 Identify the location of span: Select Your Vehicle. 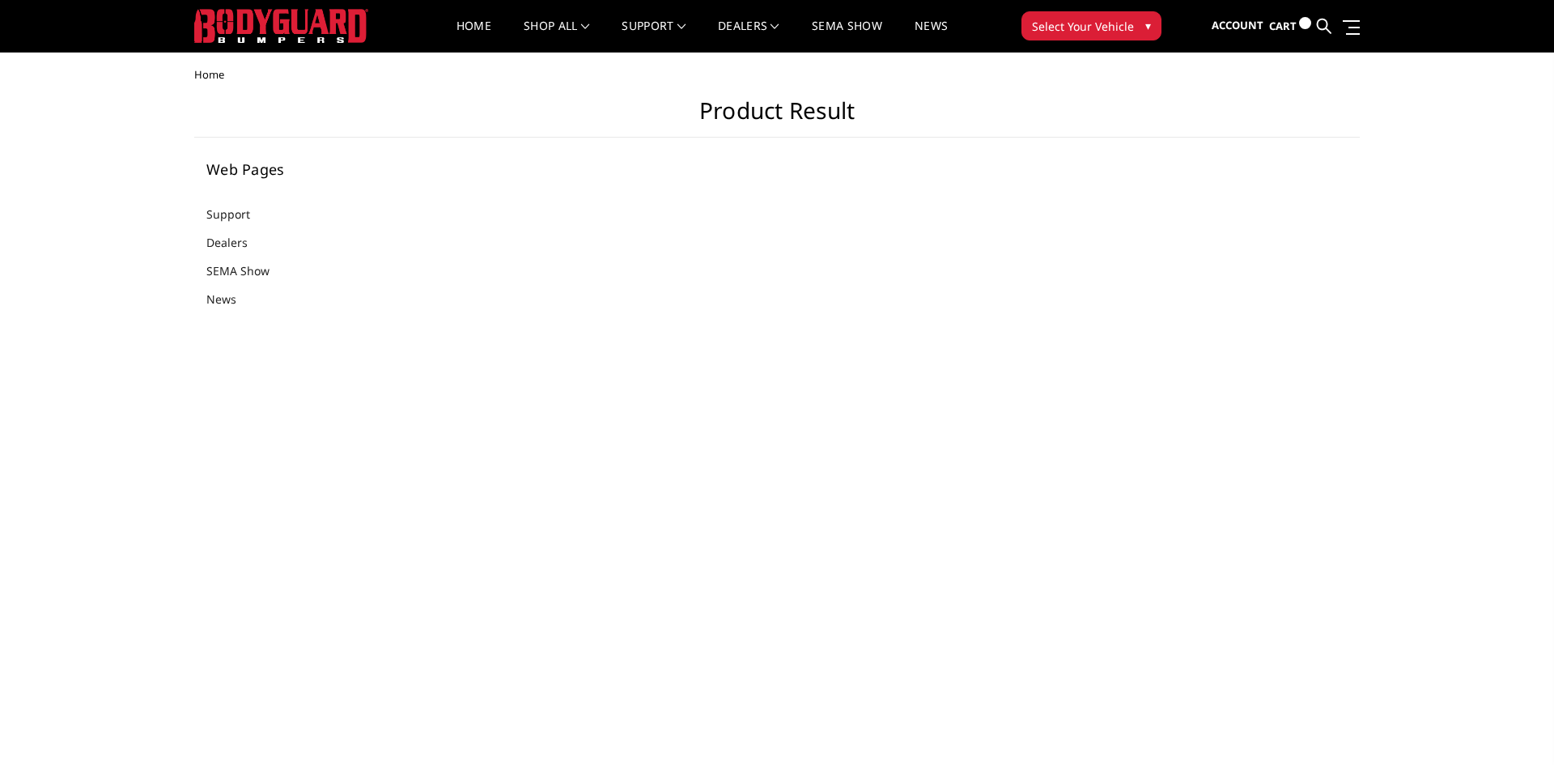
(1083, 26).